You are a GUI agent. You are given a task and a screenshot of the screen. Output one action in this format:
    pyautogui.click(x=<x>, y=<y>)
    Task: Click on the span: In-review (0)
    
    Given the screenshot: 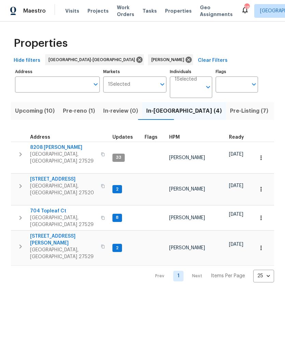 What is the action you would take?
    pyautogui.click(x=121, y=111)
    